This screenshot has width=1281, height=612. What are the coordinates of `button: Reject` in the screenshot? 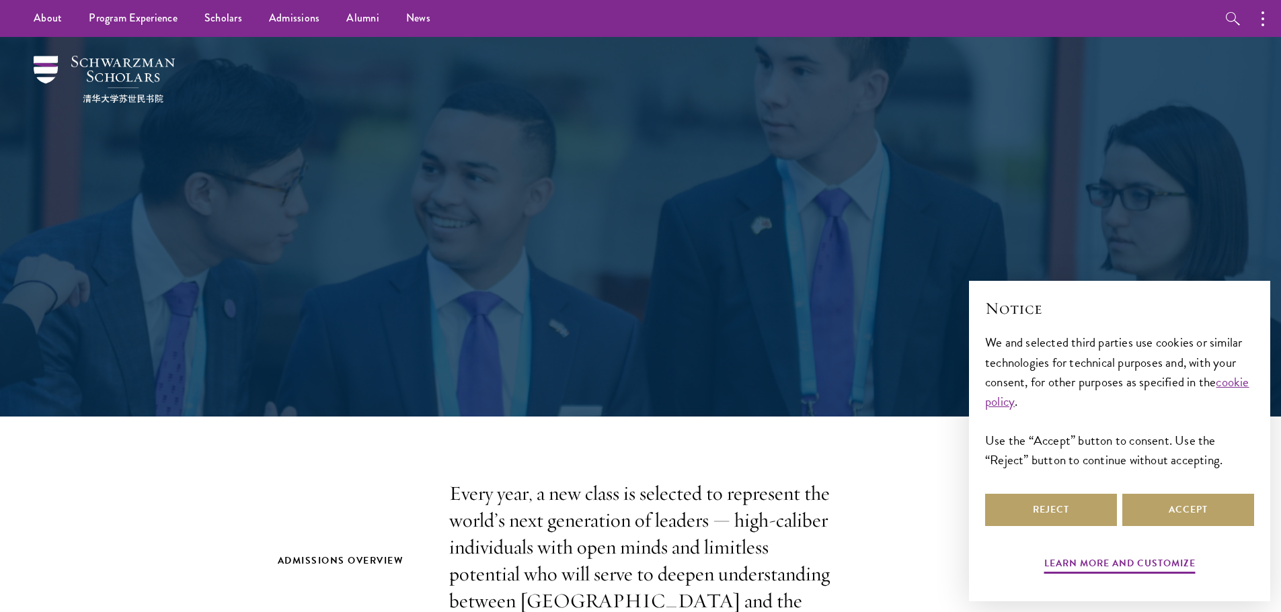 It's located at (1051, 510).